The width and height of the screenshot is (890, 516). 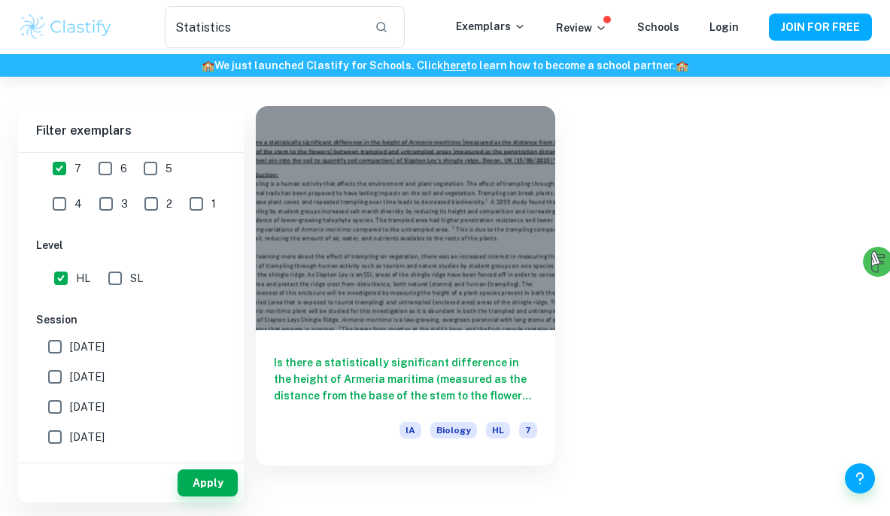 What do you see at coordinates (658, 27) in the screenshot?
I see `a: Schools` at bounding box center [658, 27].